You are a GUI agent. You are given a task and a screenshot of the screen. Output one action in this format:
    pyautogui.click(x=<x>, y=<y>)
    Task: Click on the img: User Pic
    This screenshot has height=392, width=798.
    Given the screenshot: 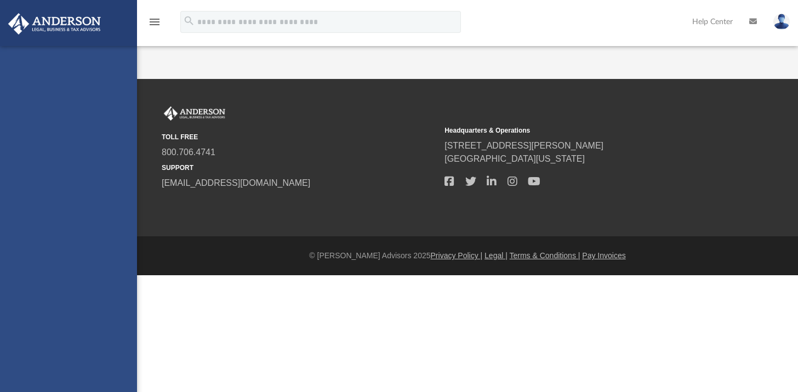 What is the action you would take?
    pyautogui.click(x=781, y=21)
    